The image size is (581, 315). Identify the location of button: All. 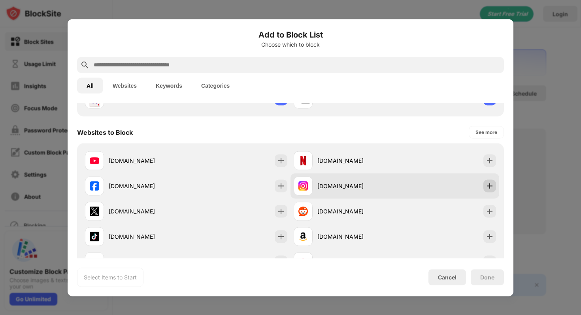
(90, 85).